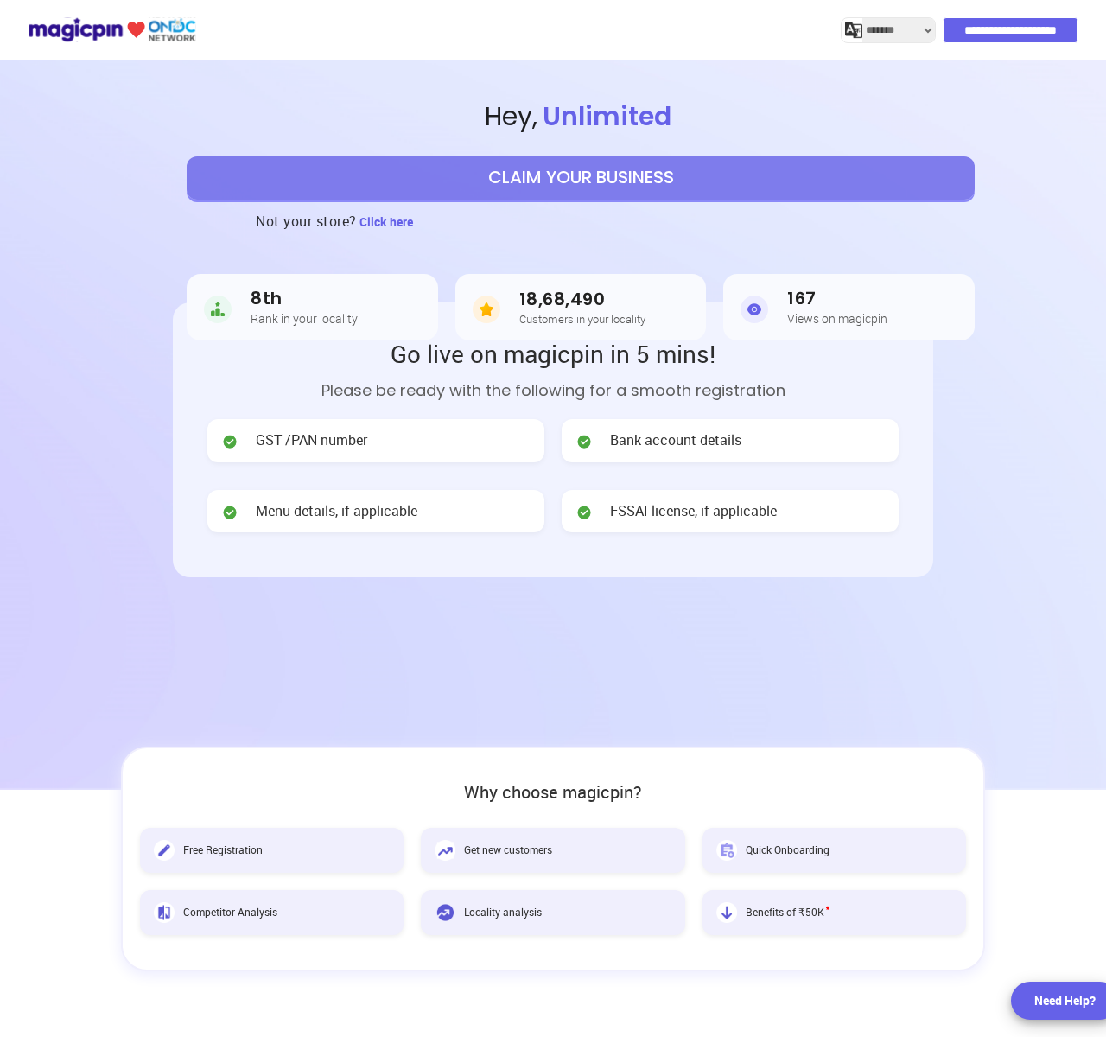 The image size is (1106, 1037). I want to click on span: Unlimited, so click(607, 116).